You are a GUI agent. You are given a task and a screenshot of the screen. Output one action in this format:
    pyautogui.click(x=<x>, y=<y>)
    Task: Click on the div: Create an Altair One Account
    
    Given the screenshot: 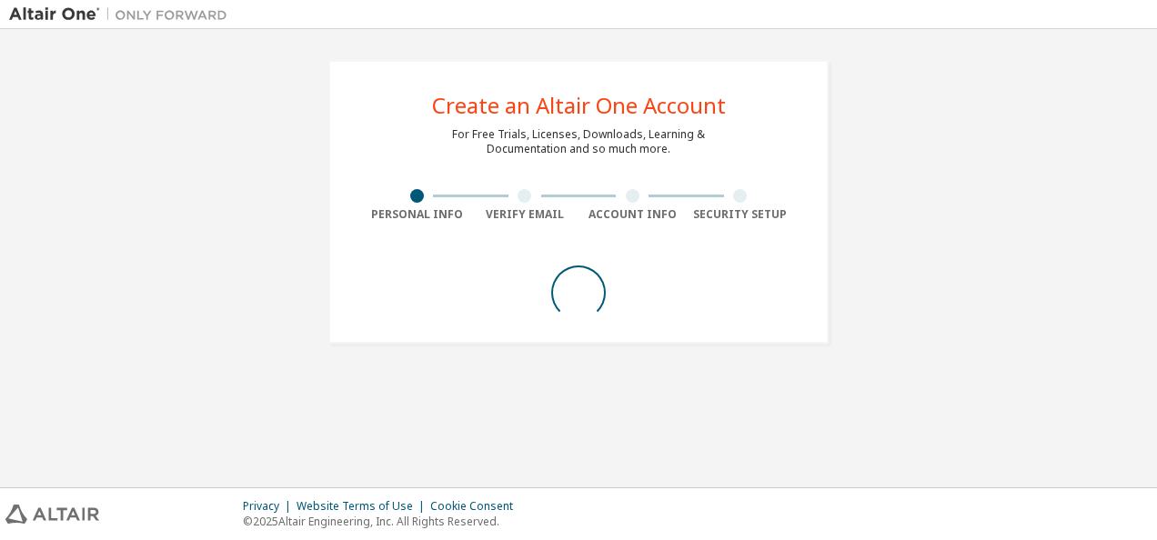 What is the action you would take?
    pyautogui.click(x=579, y=106)
    